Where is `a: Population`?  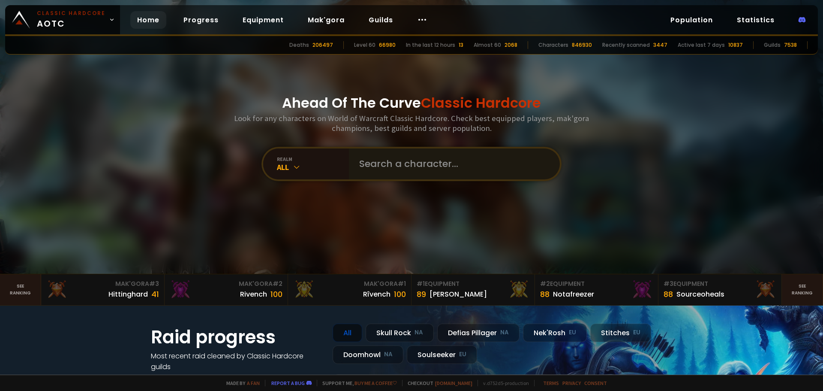 a: Population is located at coordinates (692, 20).